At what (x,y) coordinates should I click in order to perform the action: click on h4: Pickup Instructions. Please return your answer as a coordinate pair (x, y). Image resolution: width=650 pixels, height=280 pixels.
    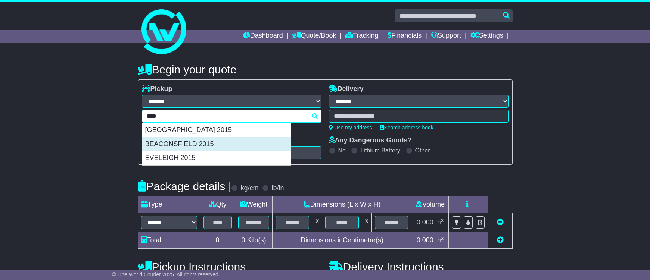
    Looking at the image, I should click on (230, 267).